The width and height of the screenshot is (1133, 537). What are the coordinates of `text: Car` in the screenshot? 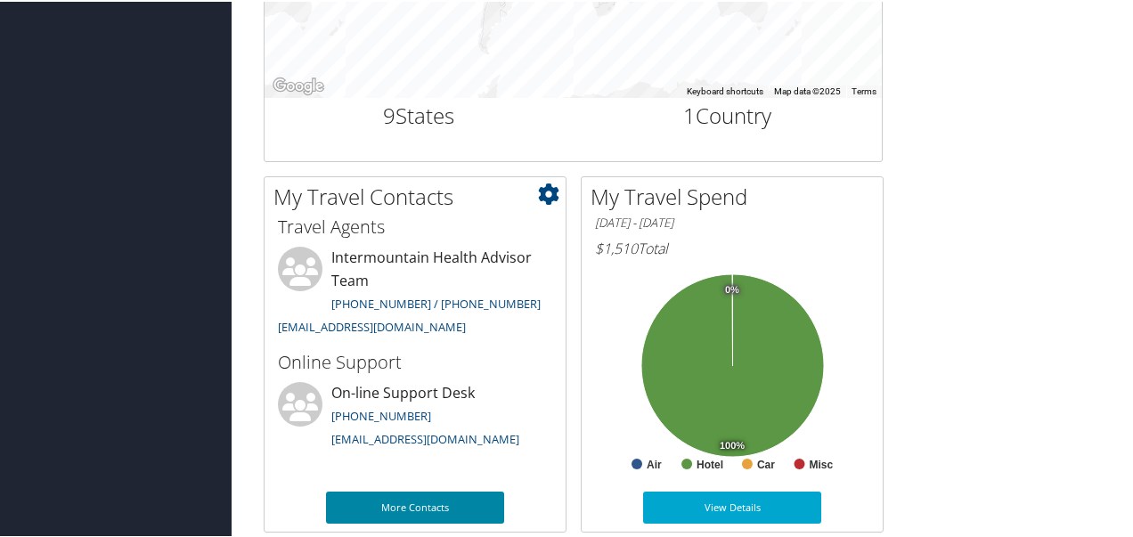 It's located at (766, 463).